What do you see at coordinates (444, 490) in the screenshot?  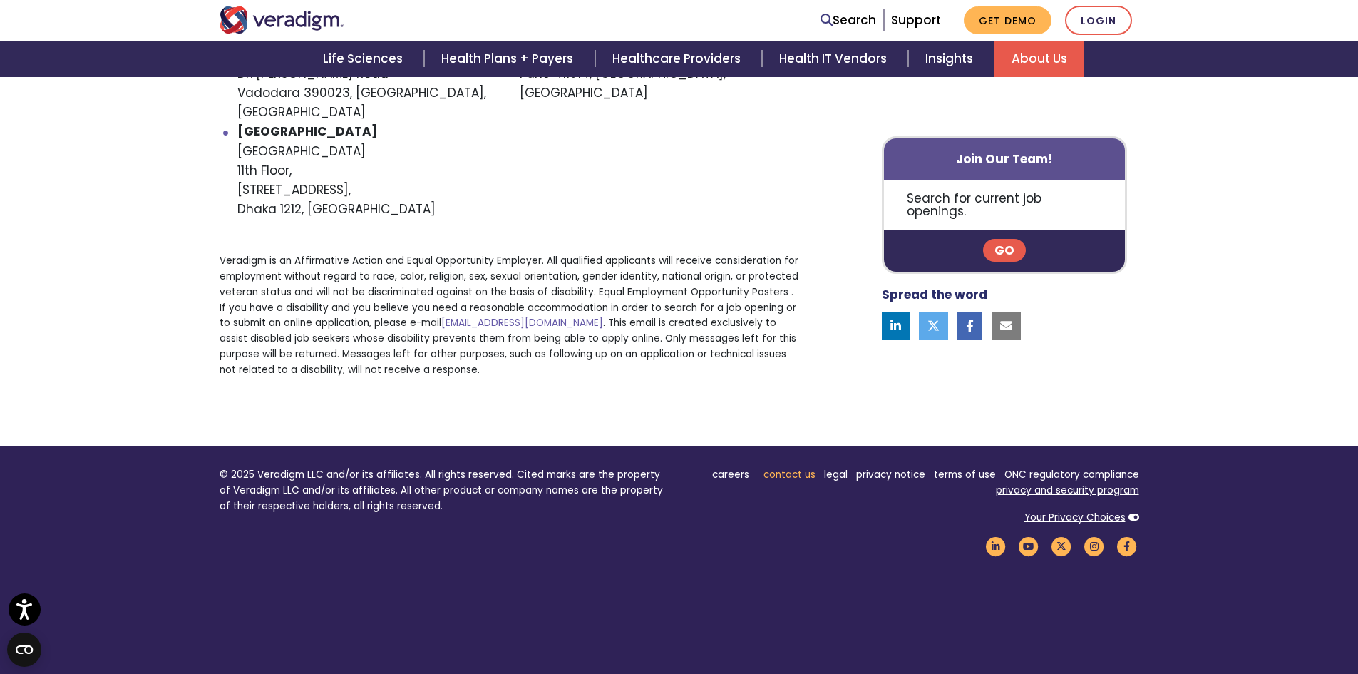 I see `p: © 2025 Veradigm LLC and/or its affiliates. All rights reserved. Cited marks are the property of V...` at bounding box center [444, 490].